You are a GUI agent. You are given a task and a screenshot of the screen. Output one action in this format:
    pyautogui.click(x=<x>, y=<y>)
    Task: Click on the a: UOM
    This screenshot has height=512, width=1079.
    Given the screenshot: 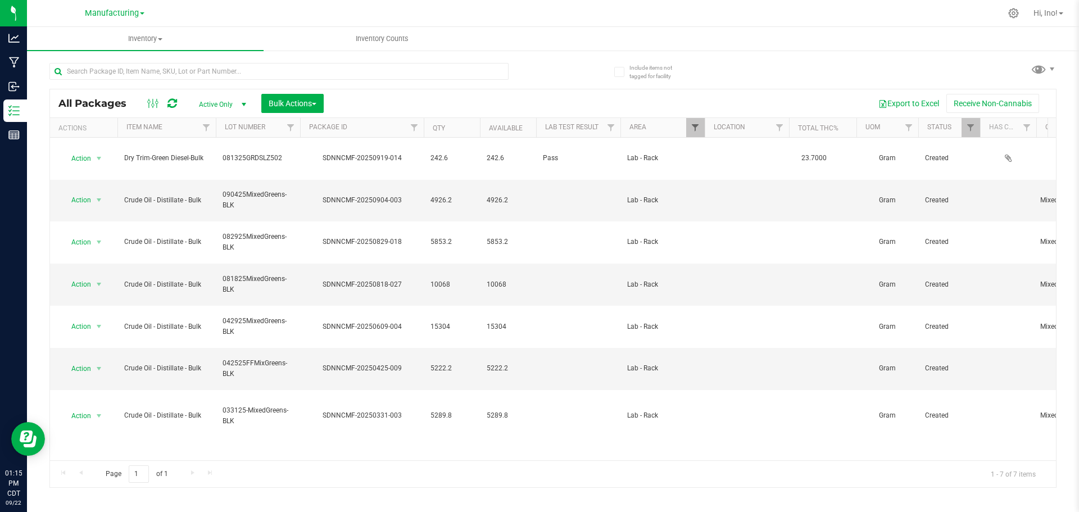 What is the action you would take?
    pyautogui.click(x=873, y=127)
    